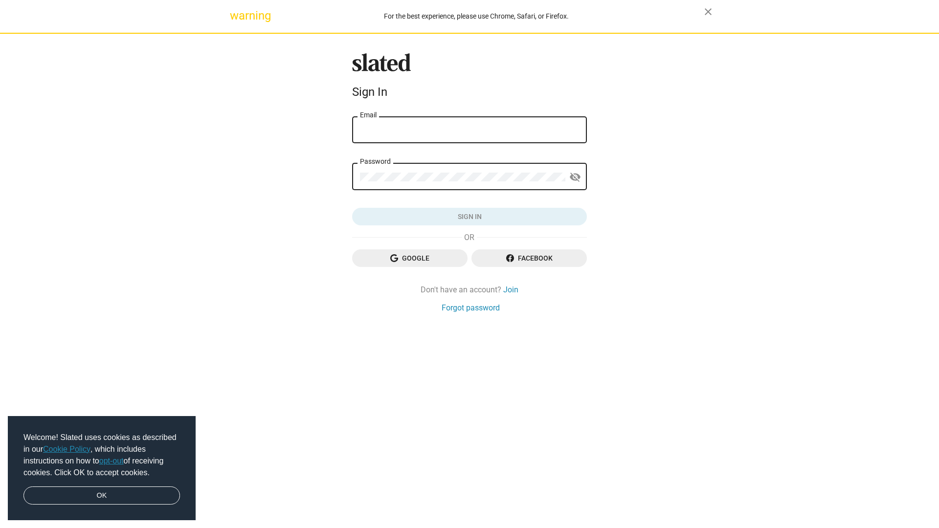 The image size is (939, 528). I want to click on div: cookieconsent, so click(102, 468).